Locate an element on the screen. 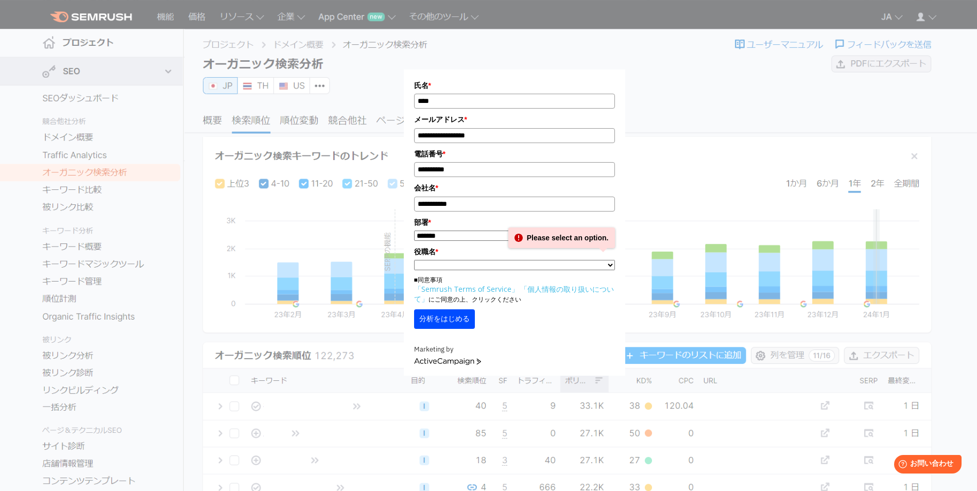 The width and height of the screenshot is (977, 491). label: 会社名 is located at coordinates (514, 188).